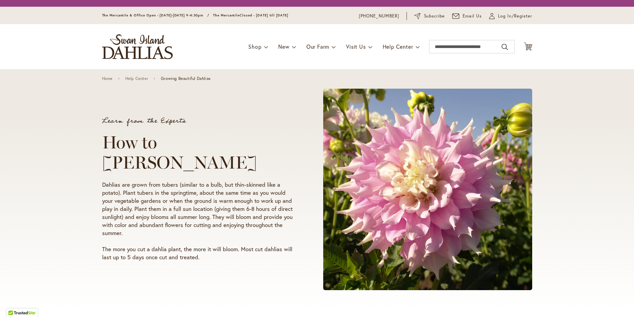  Describe the element at coordinates (515, 16) in the screenshot. I see `span: Log In/Register` at that location.